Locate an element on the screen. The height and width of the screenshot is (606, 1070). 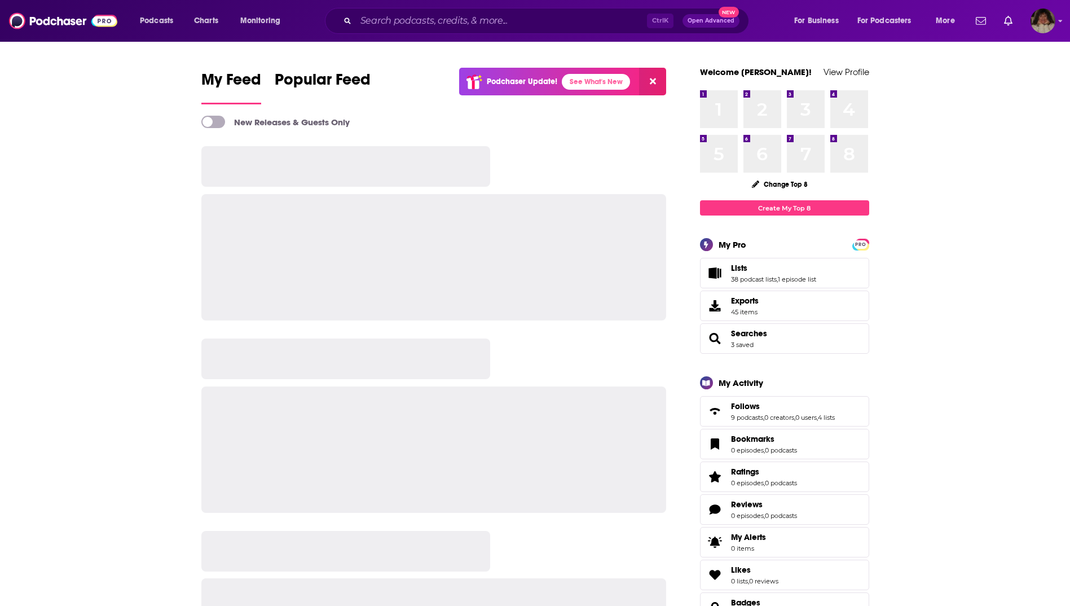
span: Popular Feed is located at coordinates (323, 83).